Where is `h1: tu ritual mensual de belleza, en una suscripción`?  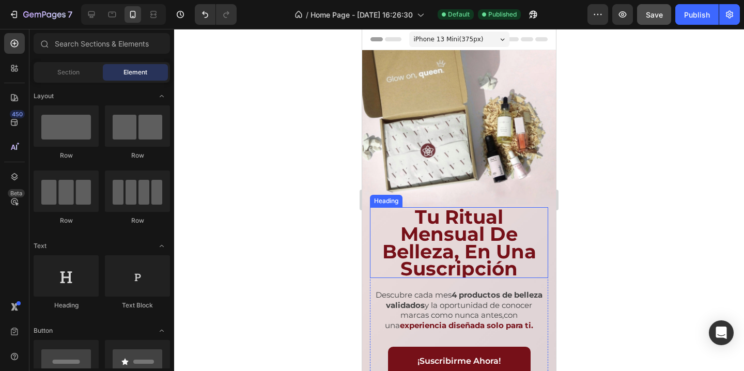
h1: tu ritual mensual de belleza, en una suscripción is located at coordinates (97, 214).